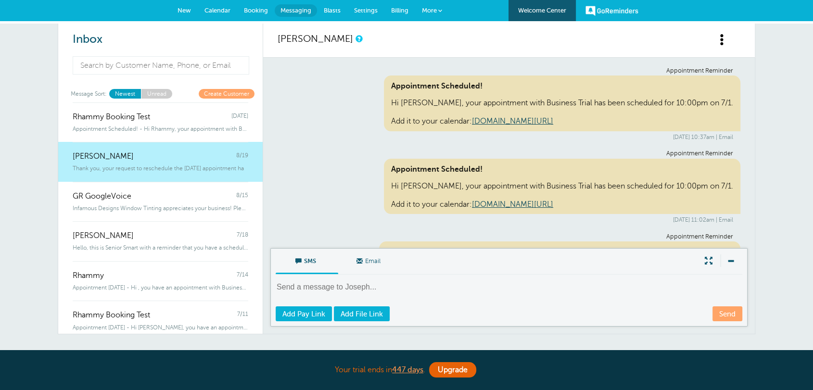 This screenshot has width=813, height=390. What do you see at coordinates (369, 260) in the screenshot?
I see `span: Email` at bounding box center [369, 260].